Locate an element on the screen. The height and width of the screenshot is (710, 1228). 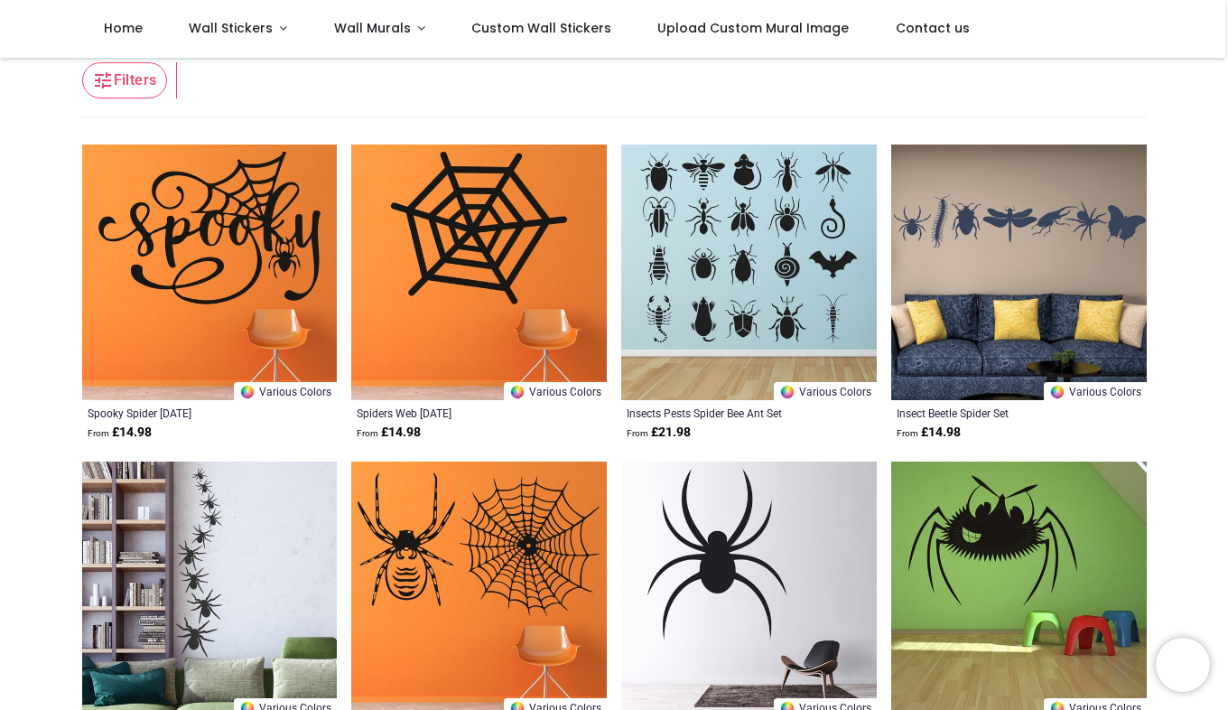
span: Upload Custom Mural Image is located at coordinates (753, 28).